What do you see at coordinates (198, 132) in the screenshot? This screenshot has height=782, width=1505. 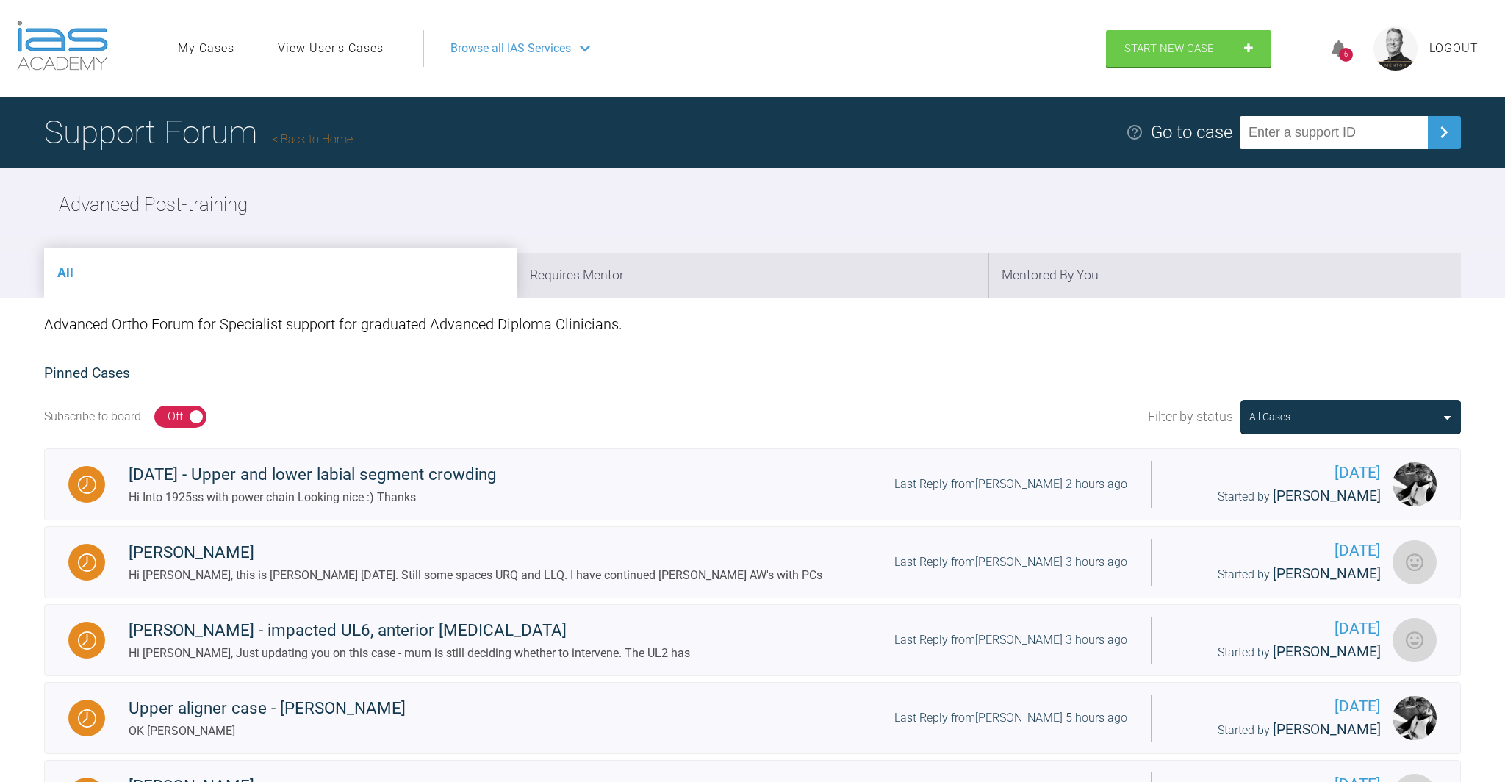 I see `h1: Support Forum` at bounding box center [198, 132].